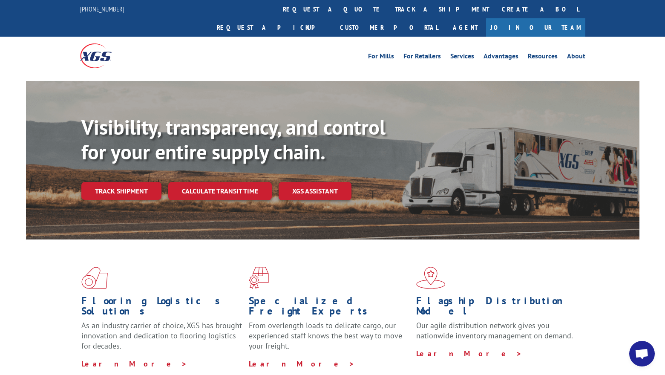  I want to click on a: XGS ASSISTANT, so click(315, 191).